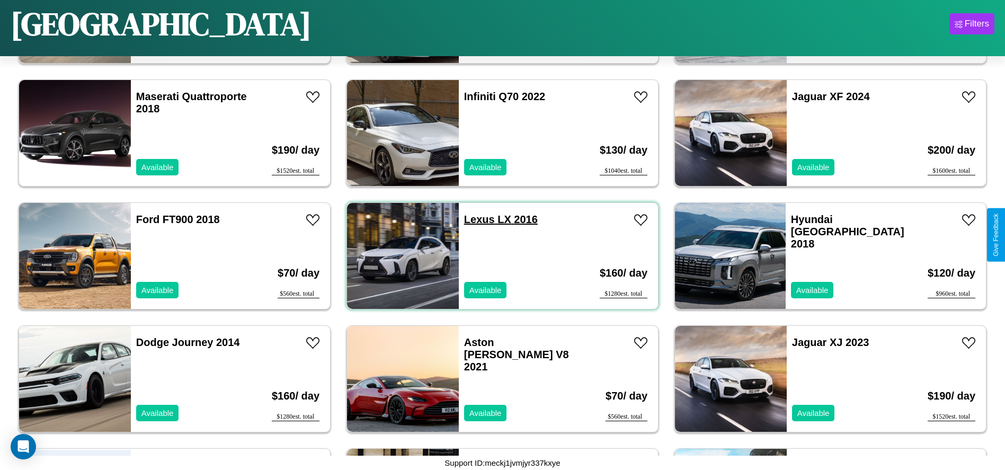  I want to click on div: $ 1600 est. total, so click(951, 171).